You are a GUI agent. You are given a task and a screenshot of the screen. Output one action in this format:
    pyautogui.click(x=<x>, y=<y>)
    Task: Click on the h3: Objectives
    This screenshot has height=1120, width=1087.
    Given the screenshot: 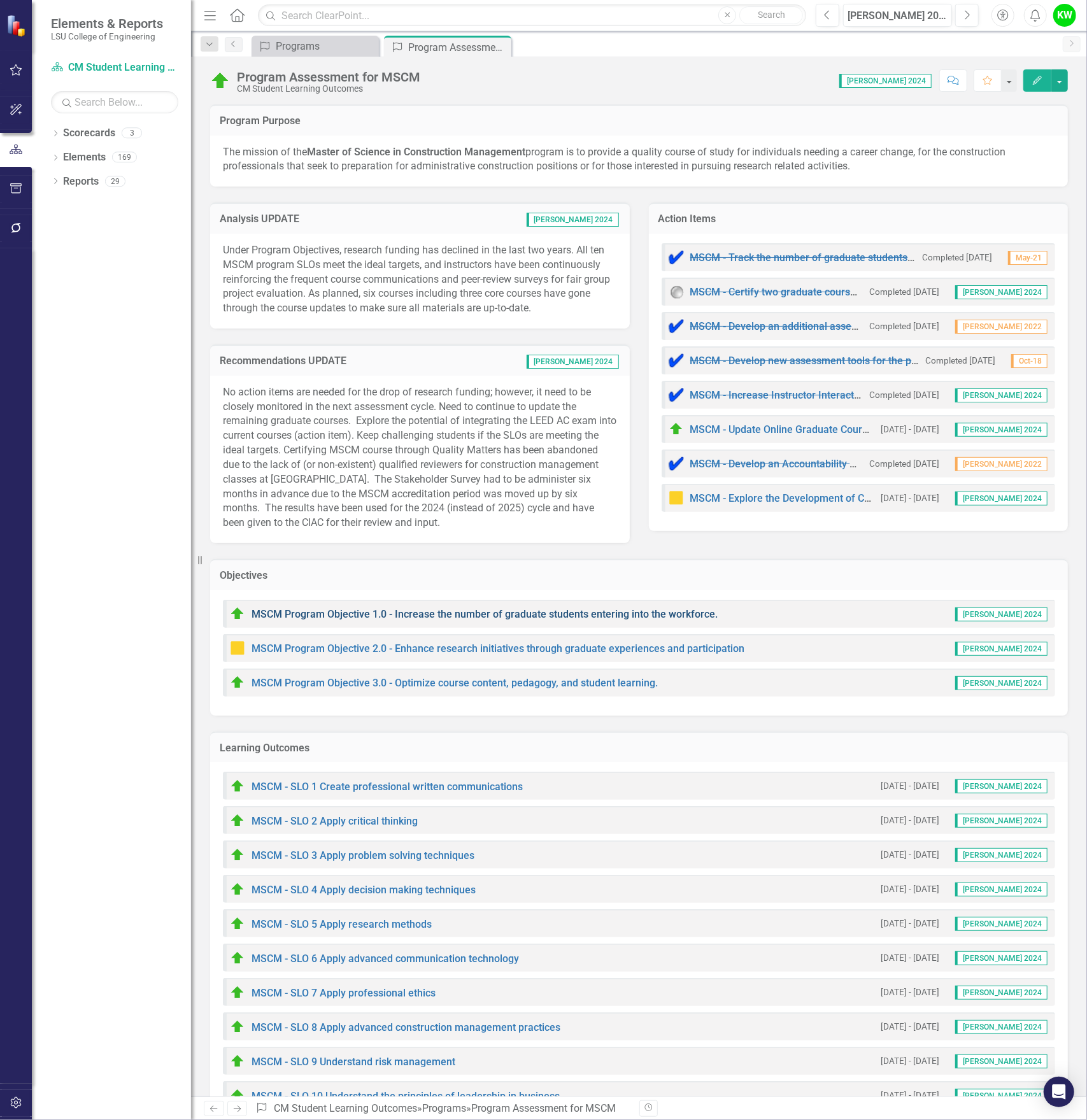 What is the action you would take?
    pyautogui.click(x=639, y=575)
    